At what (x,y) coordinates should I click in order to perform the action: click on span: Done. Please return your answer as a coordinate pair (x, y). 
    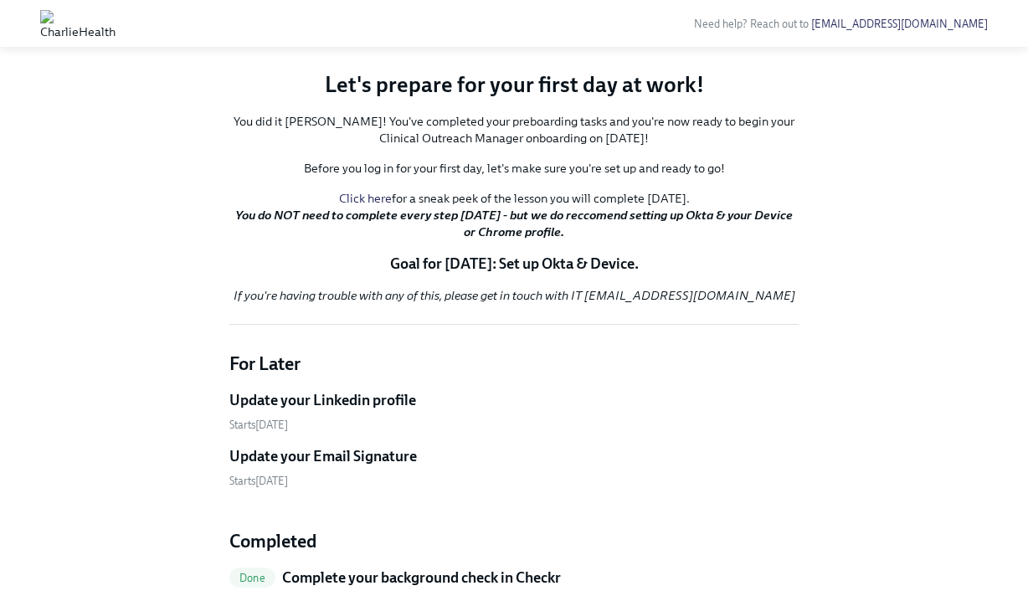
    Looking at the image, I should click on (252, 578).